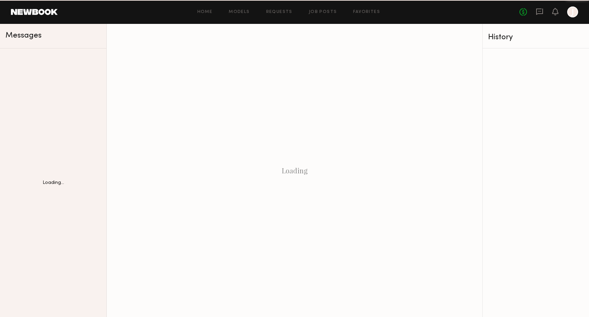 The width and height of the screenshot is (589, 317). I want to click on a: Home, so click(205, 12).